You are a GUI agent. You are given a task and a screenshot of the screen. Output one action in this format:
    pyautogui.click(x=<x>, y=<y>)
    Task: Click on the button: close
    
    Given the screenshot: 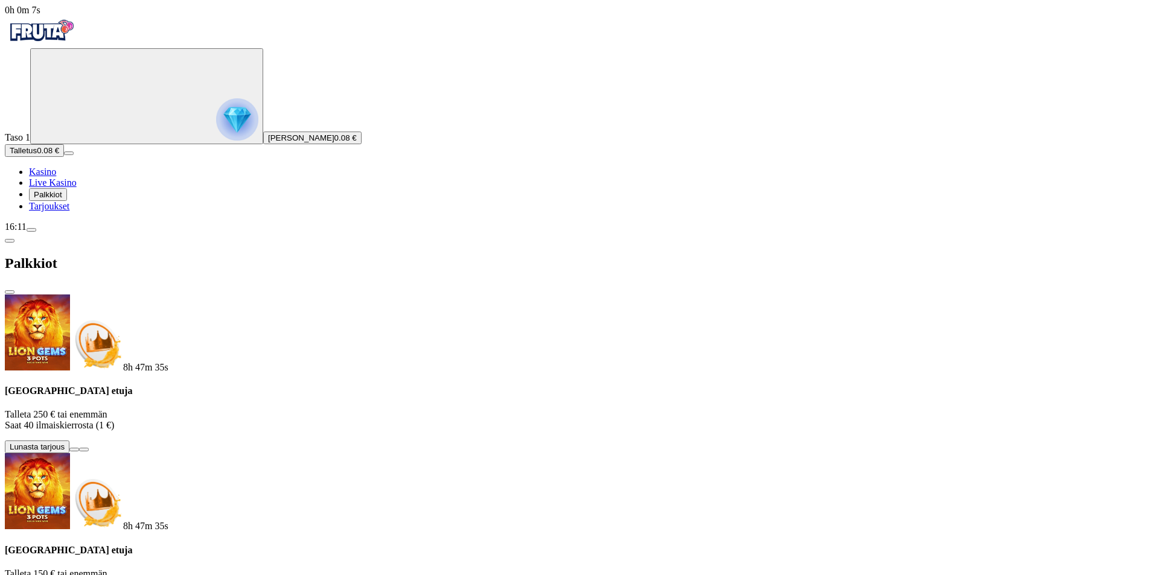 What is the action you would take?
    pyautogui.click(x=10, y=292)
    